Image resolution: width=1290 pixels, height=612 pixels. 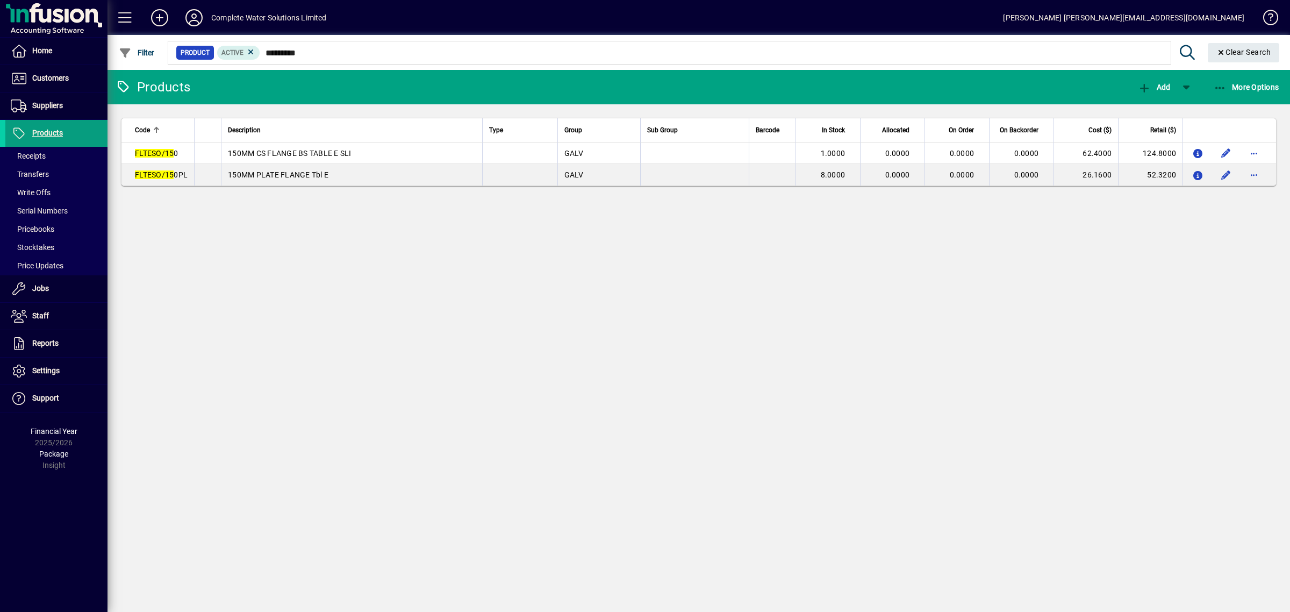 I want to click on div: Allocated, so click(x=893, y=130).